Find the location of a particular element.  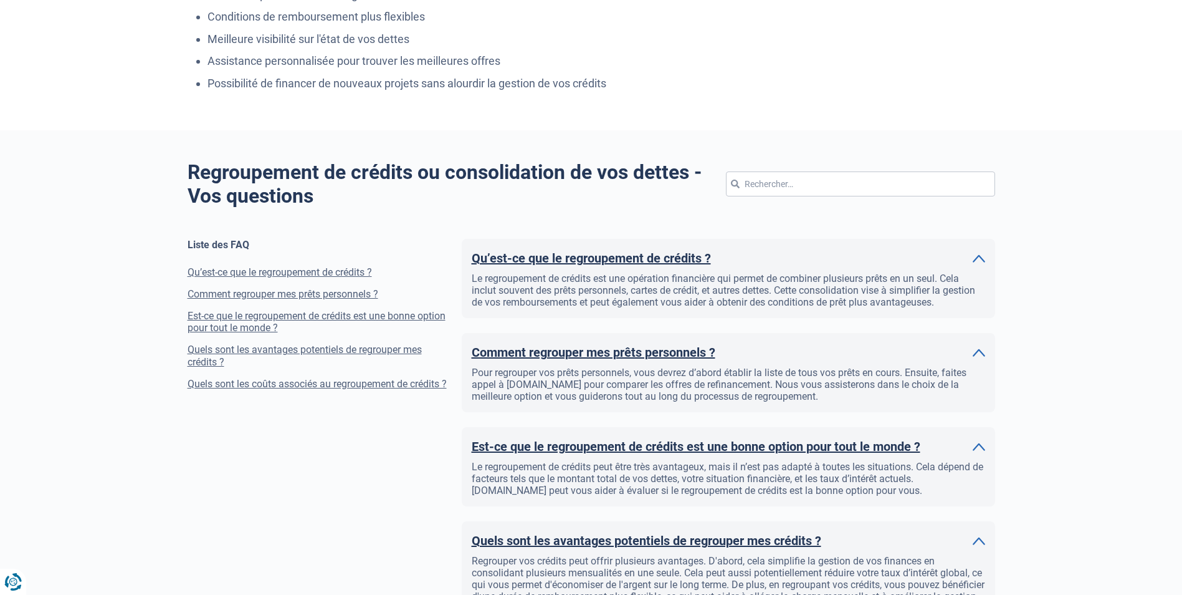

div: Le regroupement de crédits peut être très avantageux, mais il n’est pas adapté à toutes les situa... is located at coordinates (729, 478).